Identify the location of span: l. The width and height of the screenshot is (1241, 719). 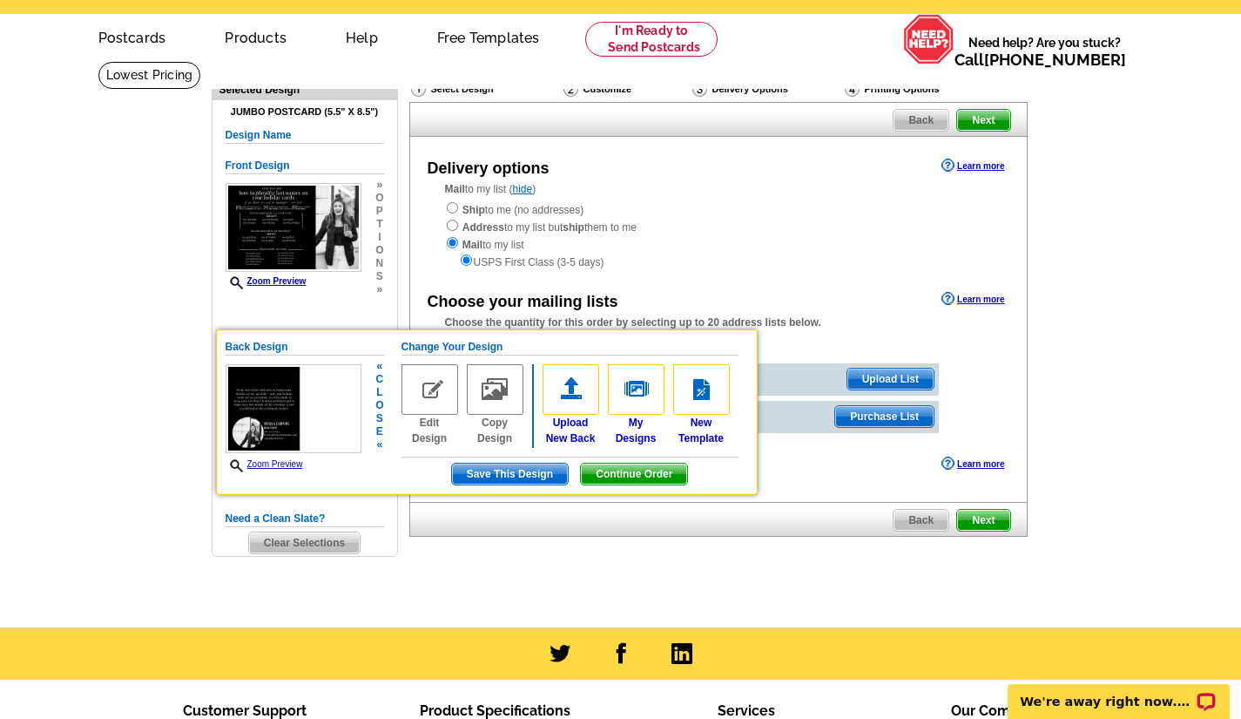
(379, 392).